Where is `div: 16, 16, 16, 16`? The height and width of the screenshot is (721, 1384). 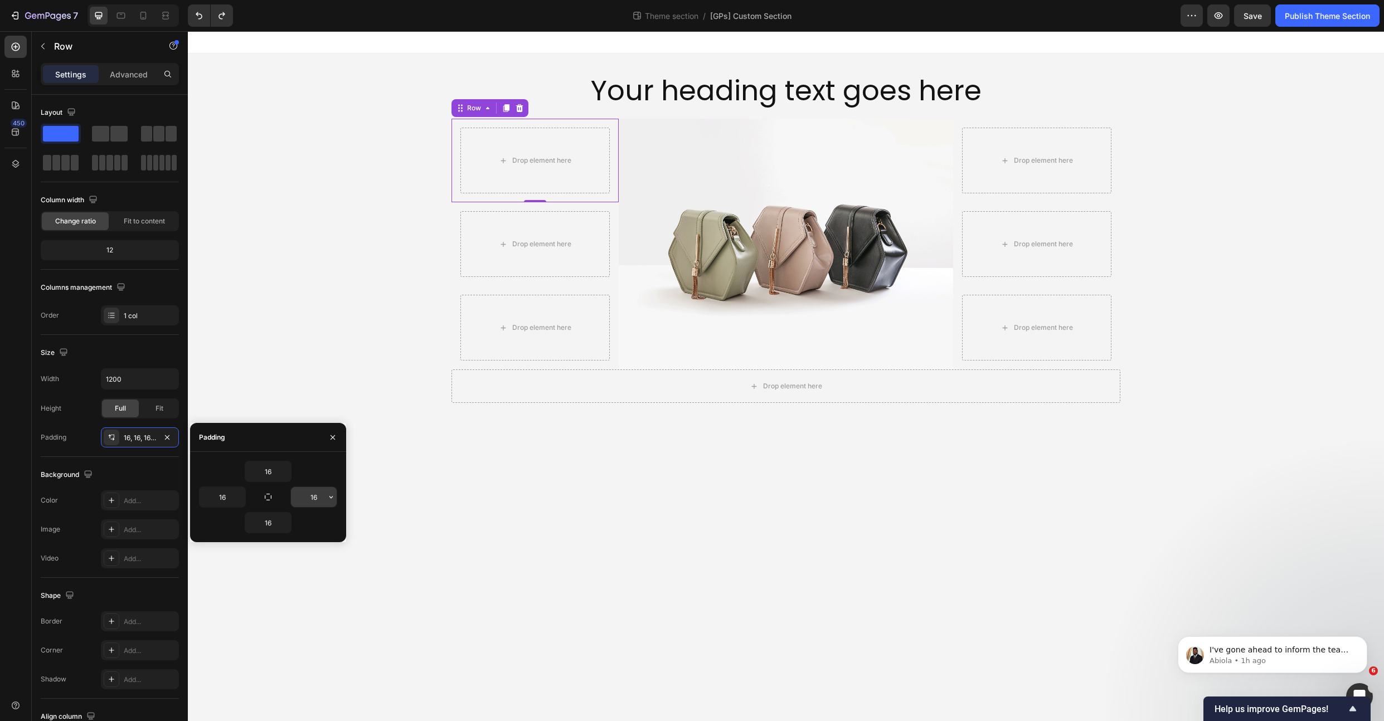
div: 16, 16, 16, 16 is located at coordinates (140, 438).